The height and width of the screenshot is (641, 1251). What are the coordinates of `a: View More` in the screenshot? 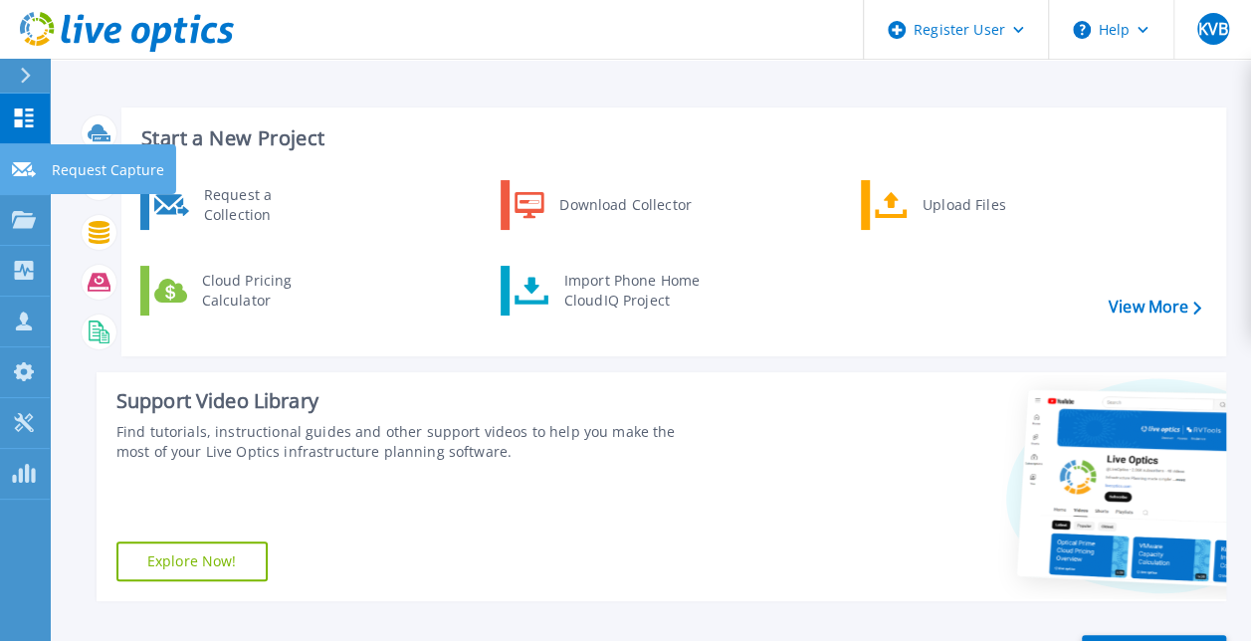 It's located at (1155, 307).